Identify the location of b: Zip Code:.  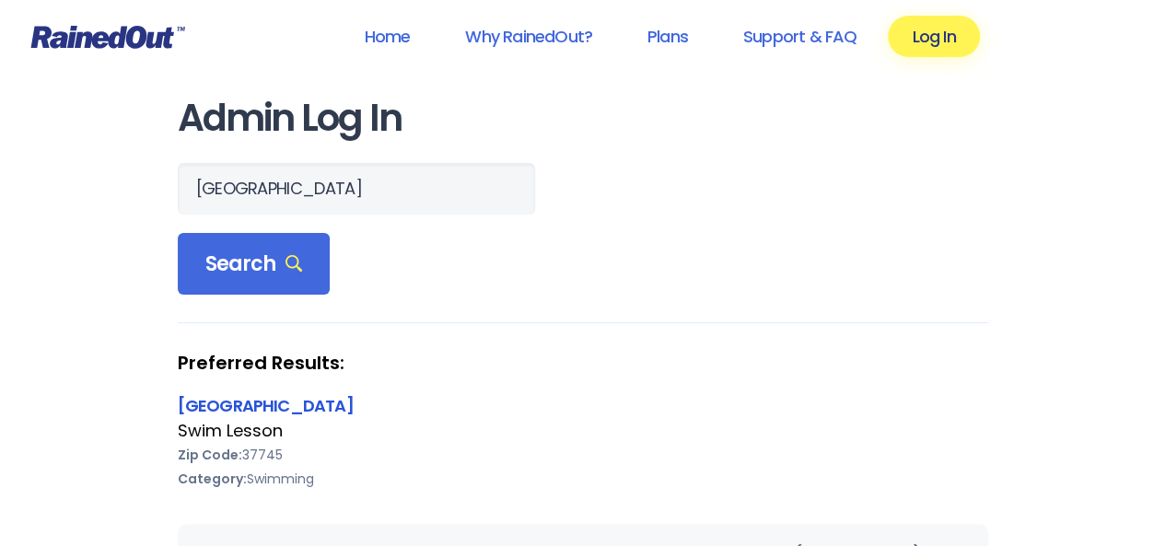
(210, 455).